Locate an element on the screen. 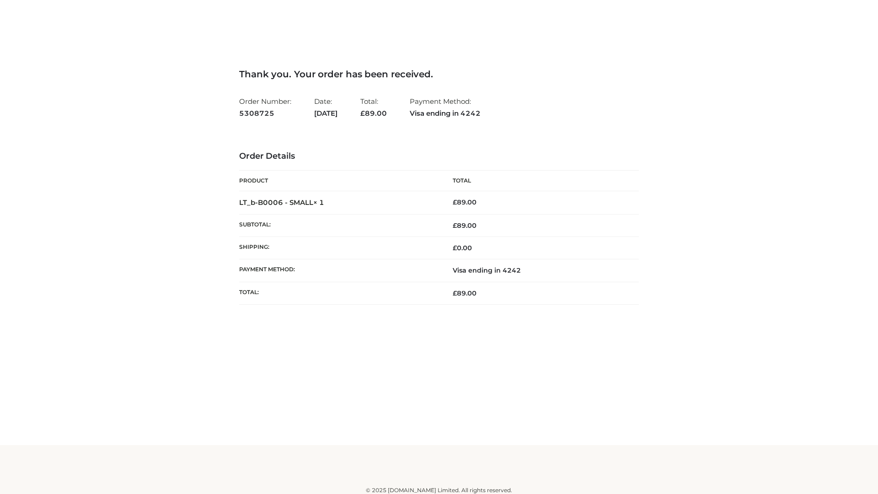 The width and height of the screenshot is (878, 494). strong: 5308725 is located at coordinates (265, 113).